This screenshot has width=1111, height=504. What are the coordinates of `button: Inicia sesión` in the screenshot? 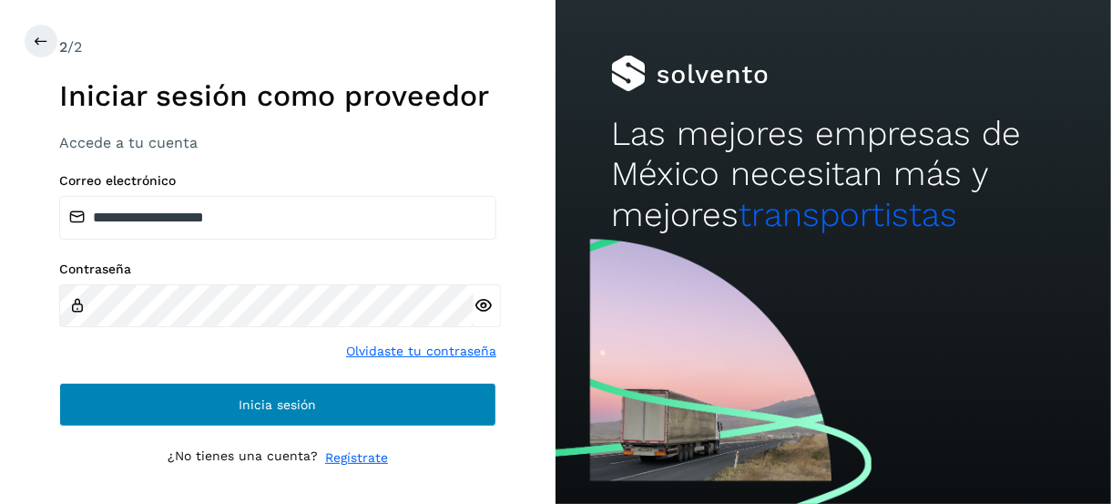 It's located at (278, 404).